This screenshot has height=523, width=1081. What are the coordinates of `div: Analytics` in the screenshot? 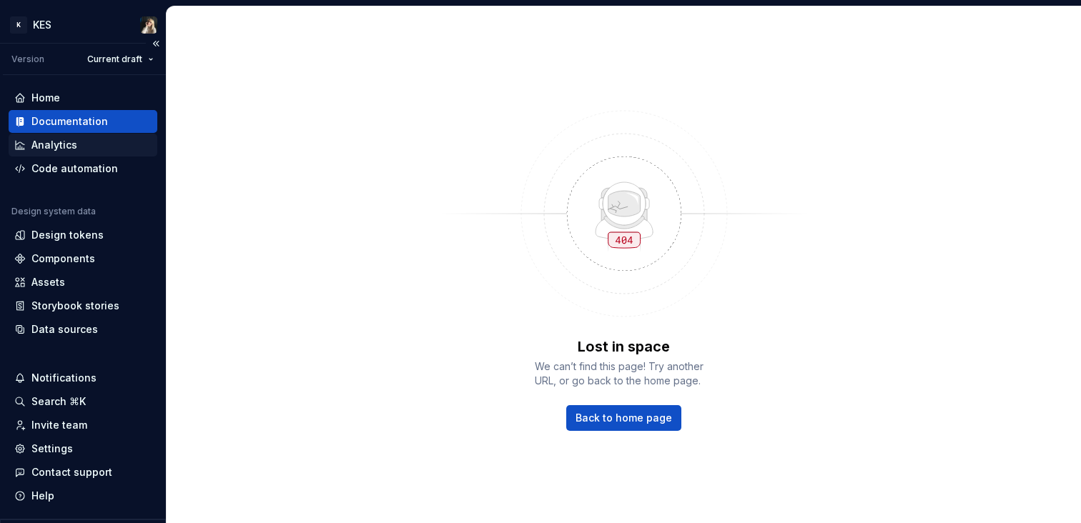 It's located at (54, 145).